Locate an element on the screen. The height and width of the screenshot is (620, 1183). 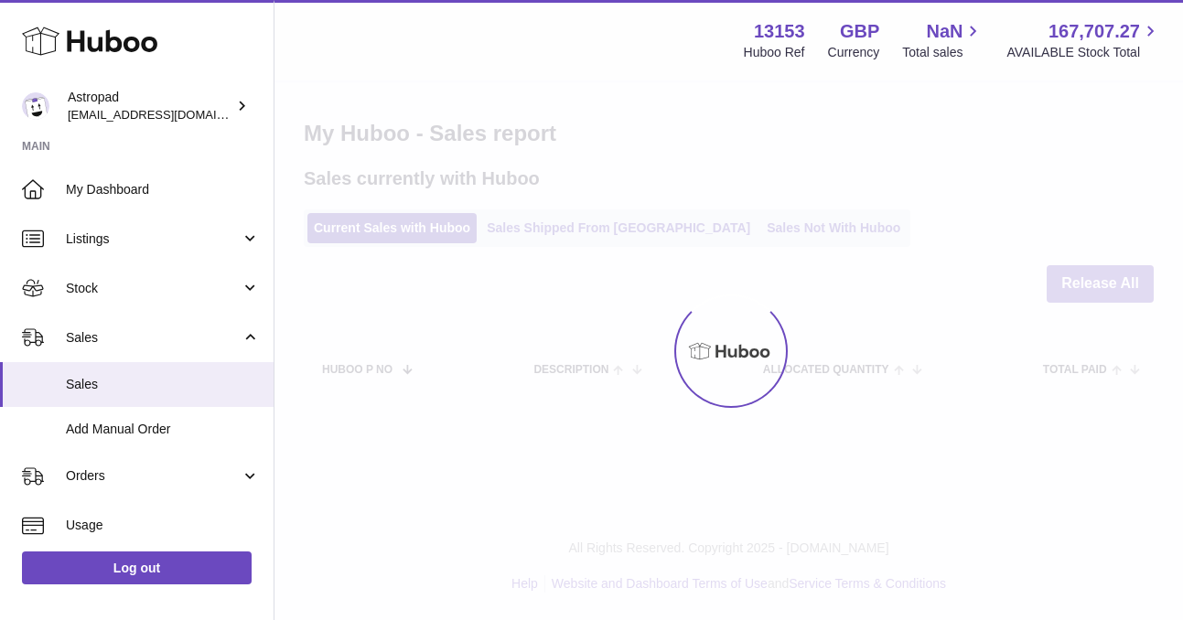
strong: GBP is located at coordinates (859, 31).